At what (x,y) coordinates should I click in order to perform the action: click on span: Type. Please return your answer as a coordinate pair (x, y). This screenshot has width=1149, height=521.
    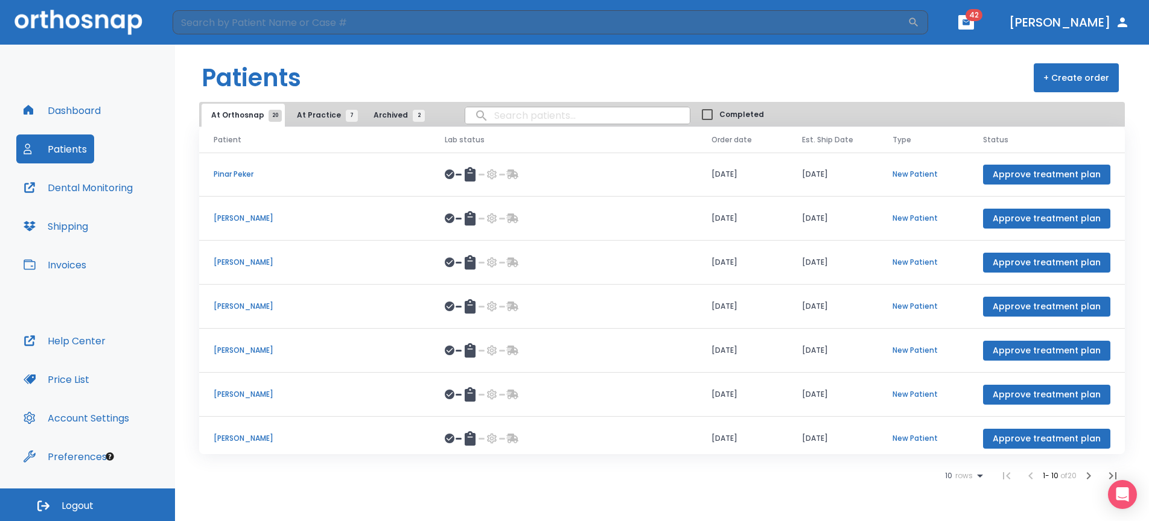
    Looking at the image, I should click on (901, 140).